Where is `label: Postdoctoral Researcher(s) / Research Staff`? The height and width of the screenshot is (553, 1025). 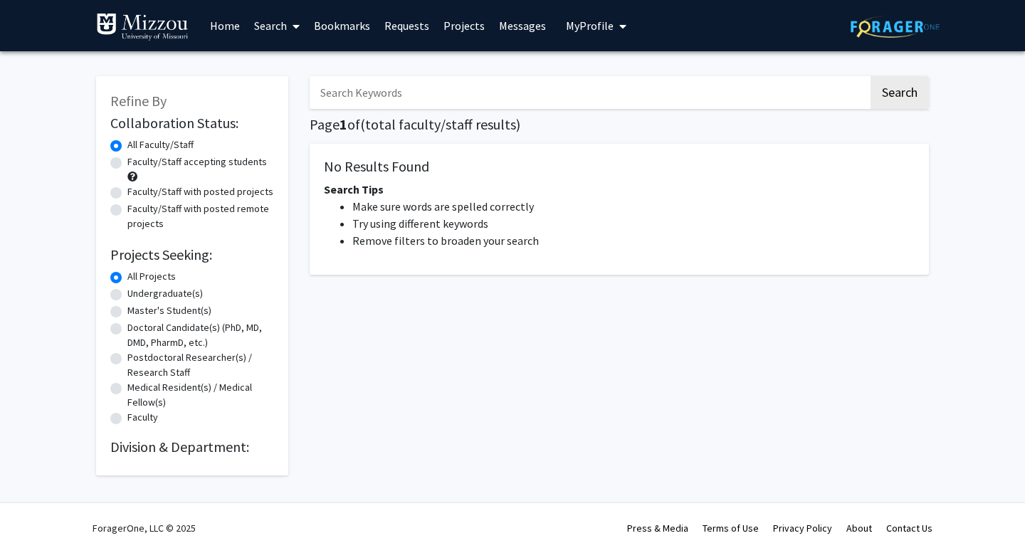
label: Postdoctoral Researcher(s) / Research Staff is located at coordinates (201, 365).